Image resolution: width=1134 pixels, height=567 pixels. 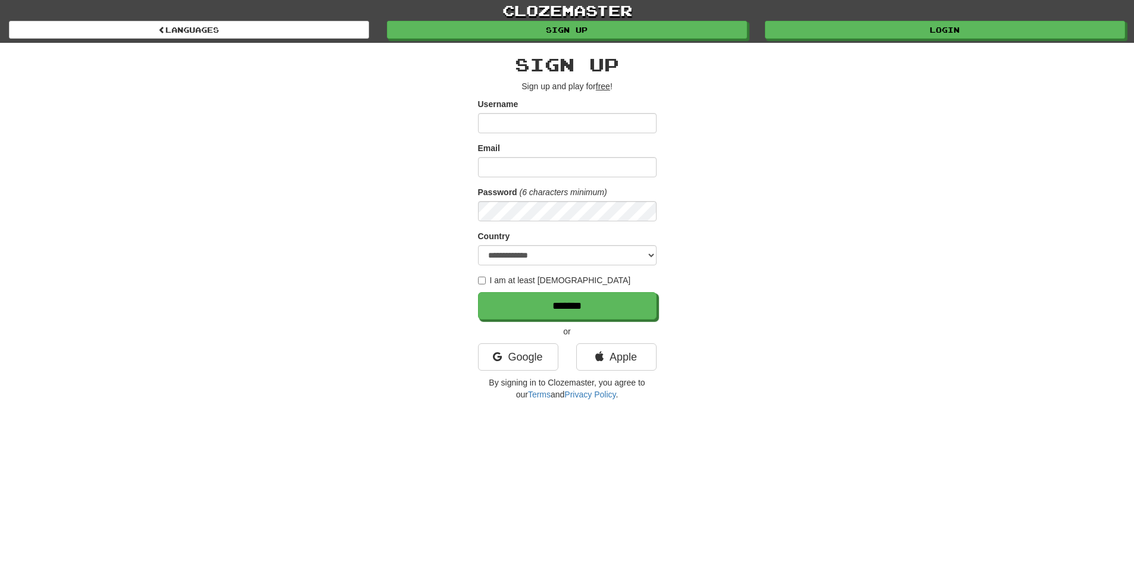 What do you see at coordinates (539, 395) in the screenshot?
I see `a: Terms` at bounding box center [539, 395].